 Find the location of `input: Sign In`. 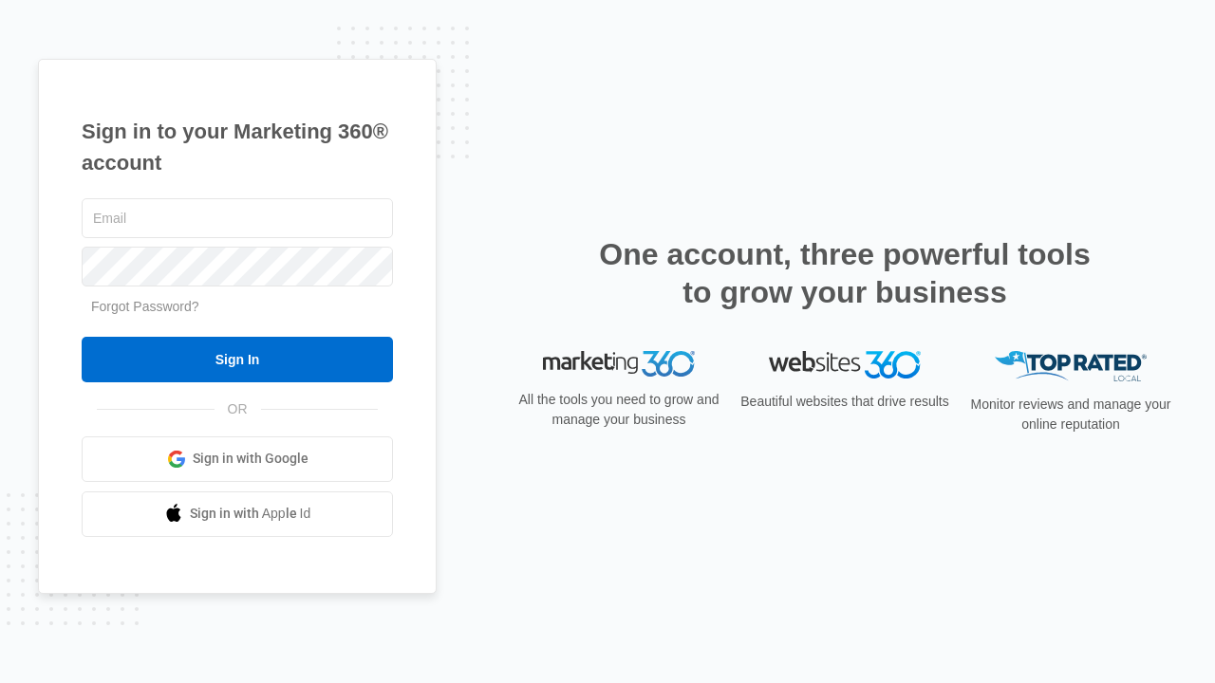

input: Sign In is located at coordinates (237, 360).